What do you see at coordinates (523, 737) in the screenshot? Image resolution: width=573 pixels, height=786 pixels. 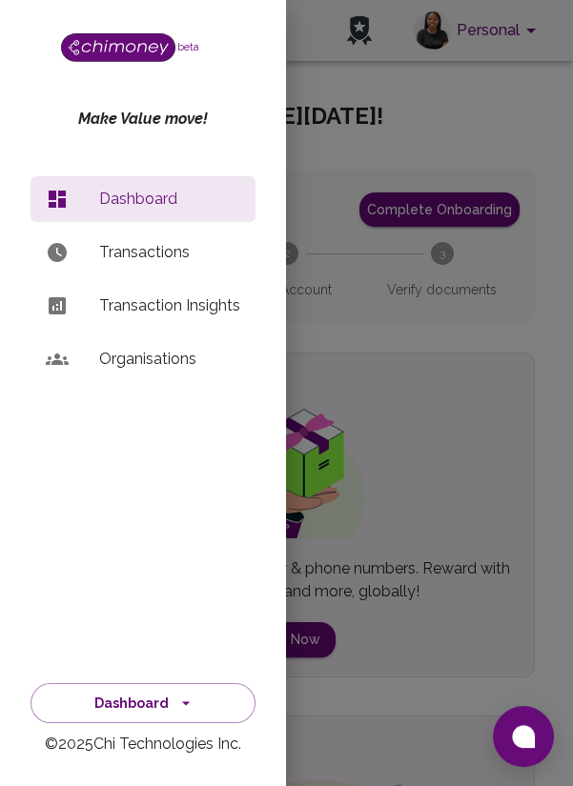 I see `button: Open chat window` at bounding box center [523, 737].